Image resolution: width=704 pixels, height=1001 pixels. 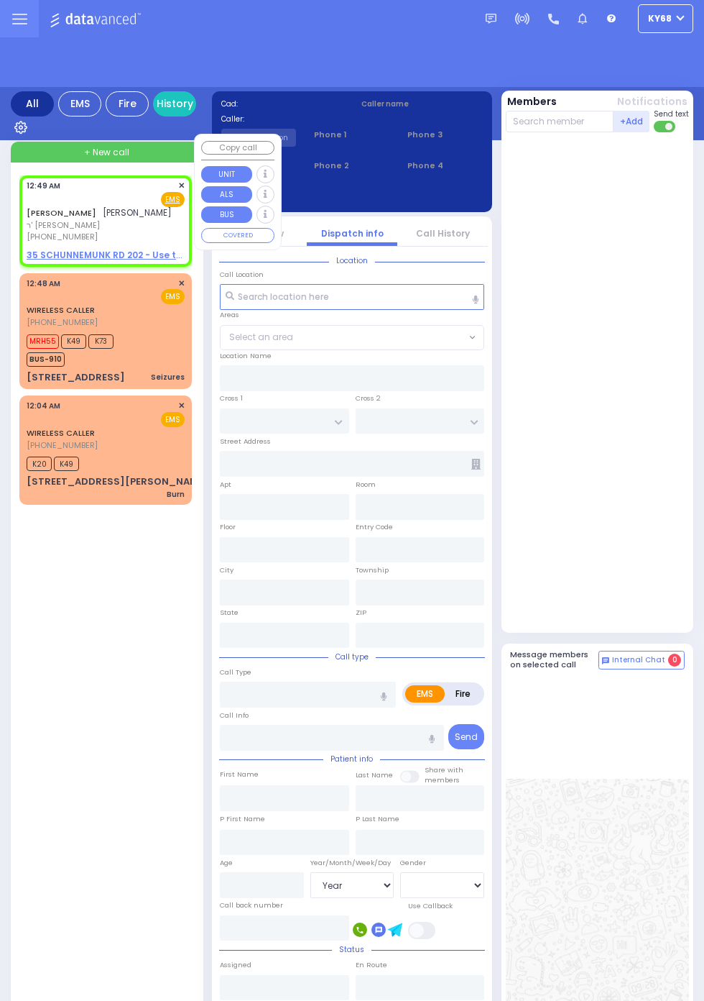 What do you see at coordinates (252, 905) in the screenshot?
I see `label: Call back number` at bounding box center [252, 905].